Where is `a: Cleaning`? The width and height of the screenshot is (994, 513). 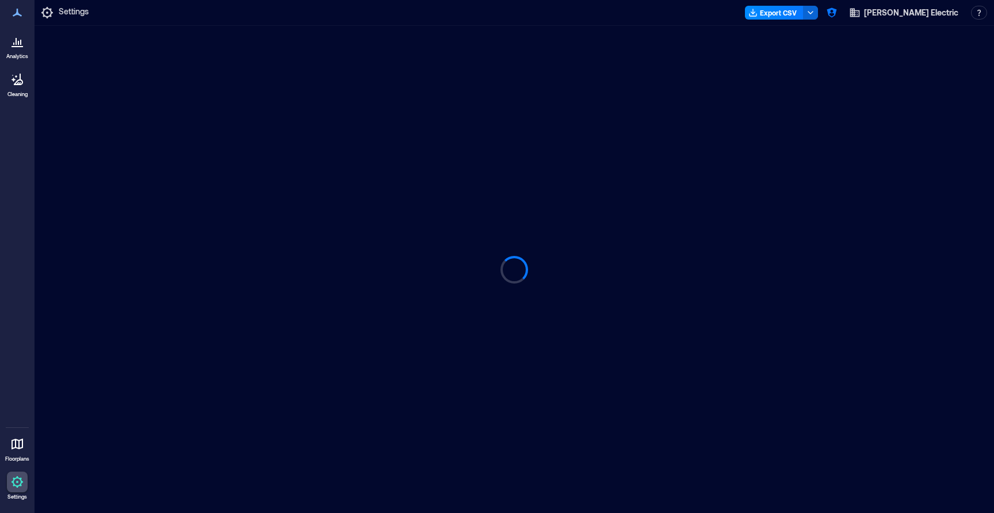
a: Cleaning is located at coordinates (17, 83).